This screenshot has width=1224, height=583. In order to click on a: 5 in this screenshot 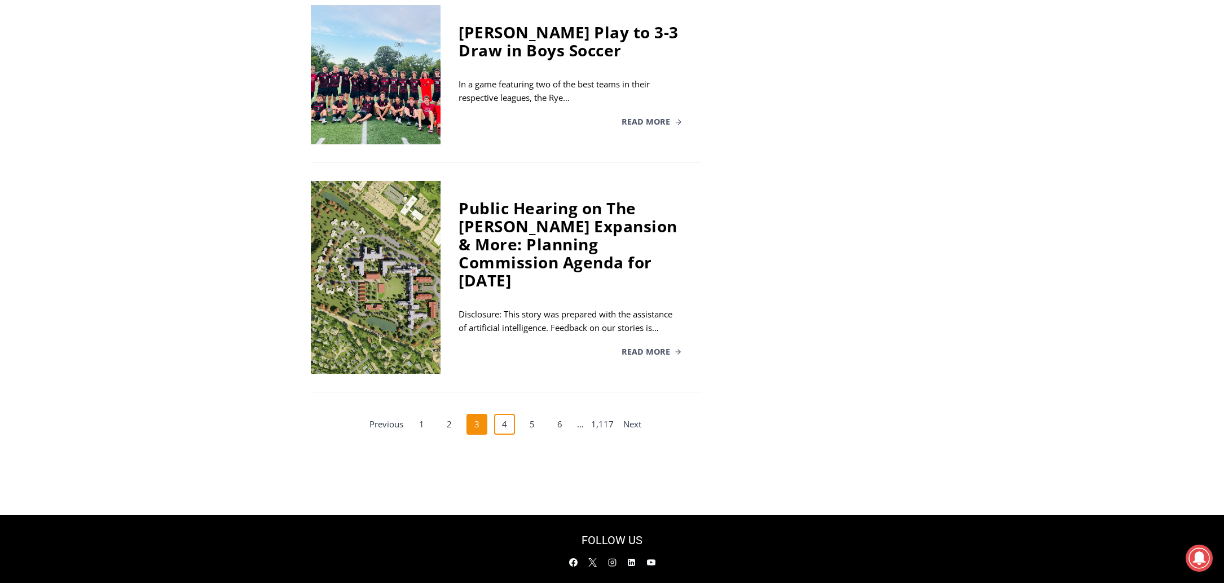, I will do `click(532, 425)`.